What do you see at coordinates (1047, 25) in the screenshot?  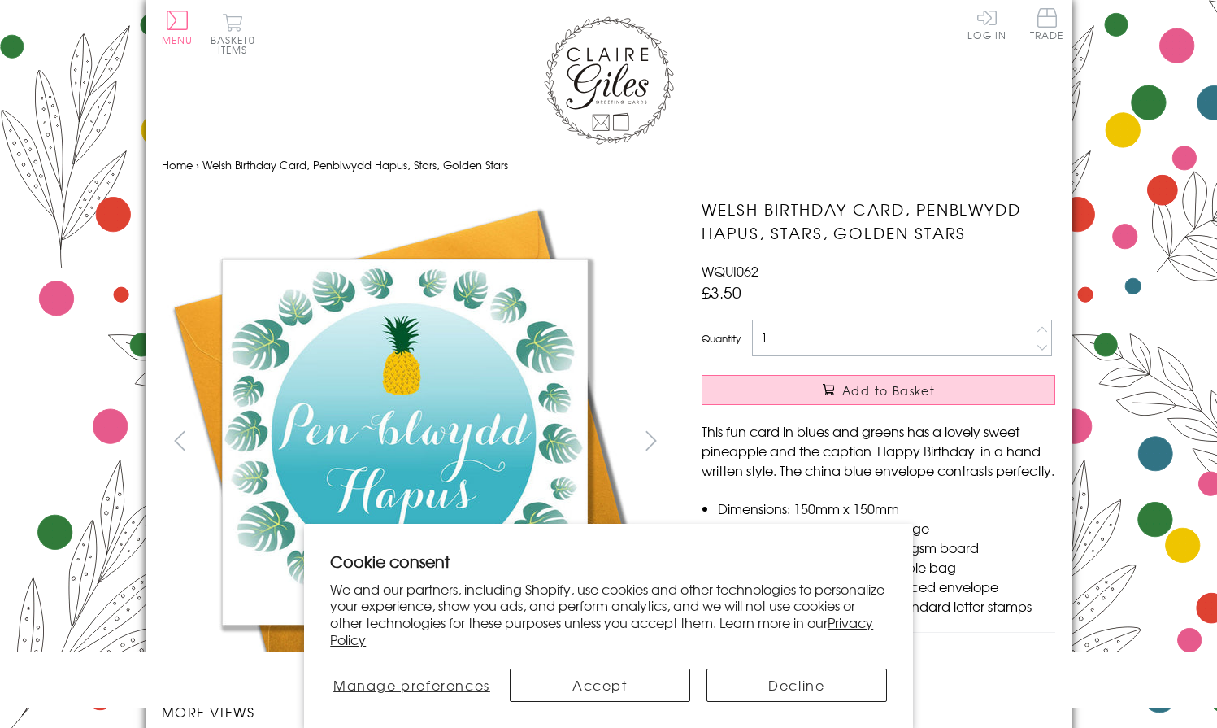 I see `a: Trade` at bounding box center [1047, 25].